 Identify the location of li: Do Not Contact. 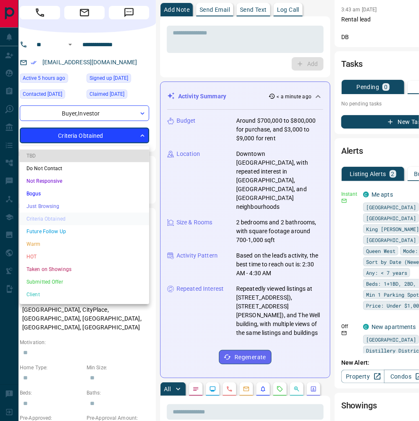
(84, 168).